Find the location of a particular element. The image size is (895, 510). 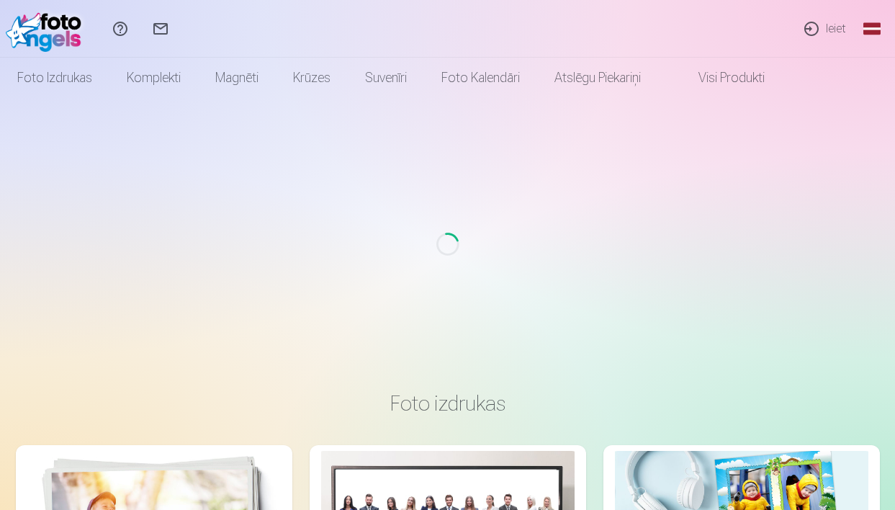

a: Visi produkti is located at coordinates (720, 78).